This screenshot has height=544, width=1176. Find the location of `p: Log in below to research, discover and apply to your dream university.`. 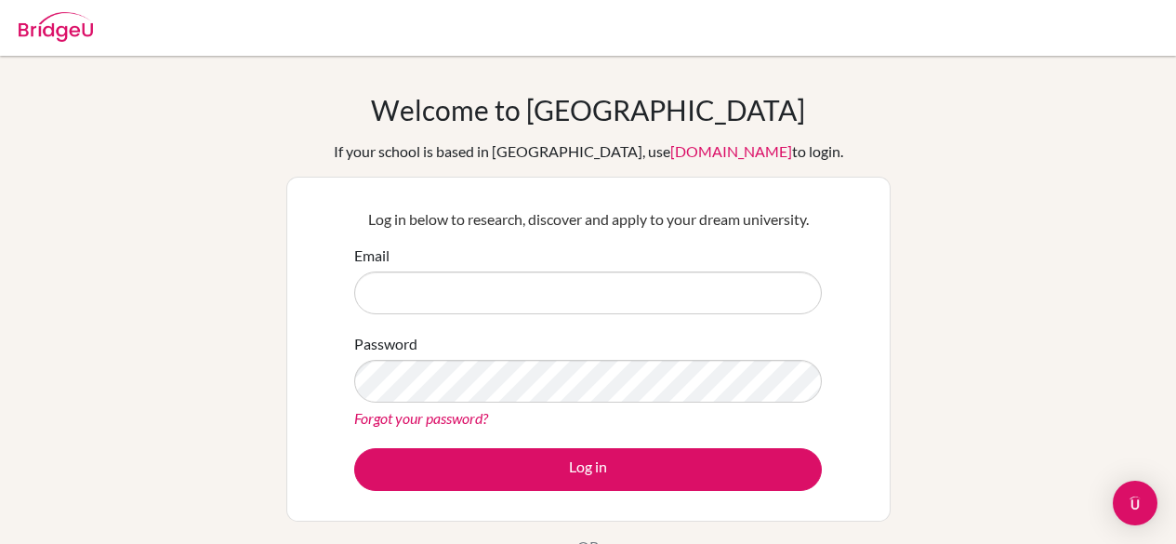

p: Log in below to research, discover and apply to your dream university. is located at coordinates (587, 219).